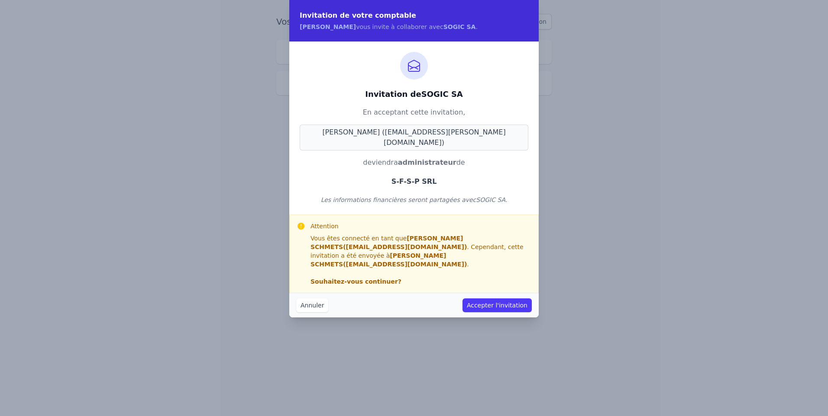 The width and height of the screenshot is (828, 416). What do you see at coordinates (497, 306) in the screenshot?
I see `button: Accepter l'invitation` at bounding box center [497, 306].